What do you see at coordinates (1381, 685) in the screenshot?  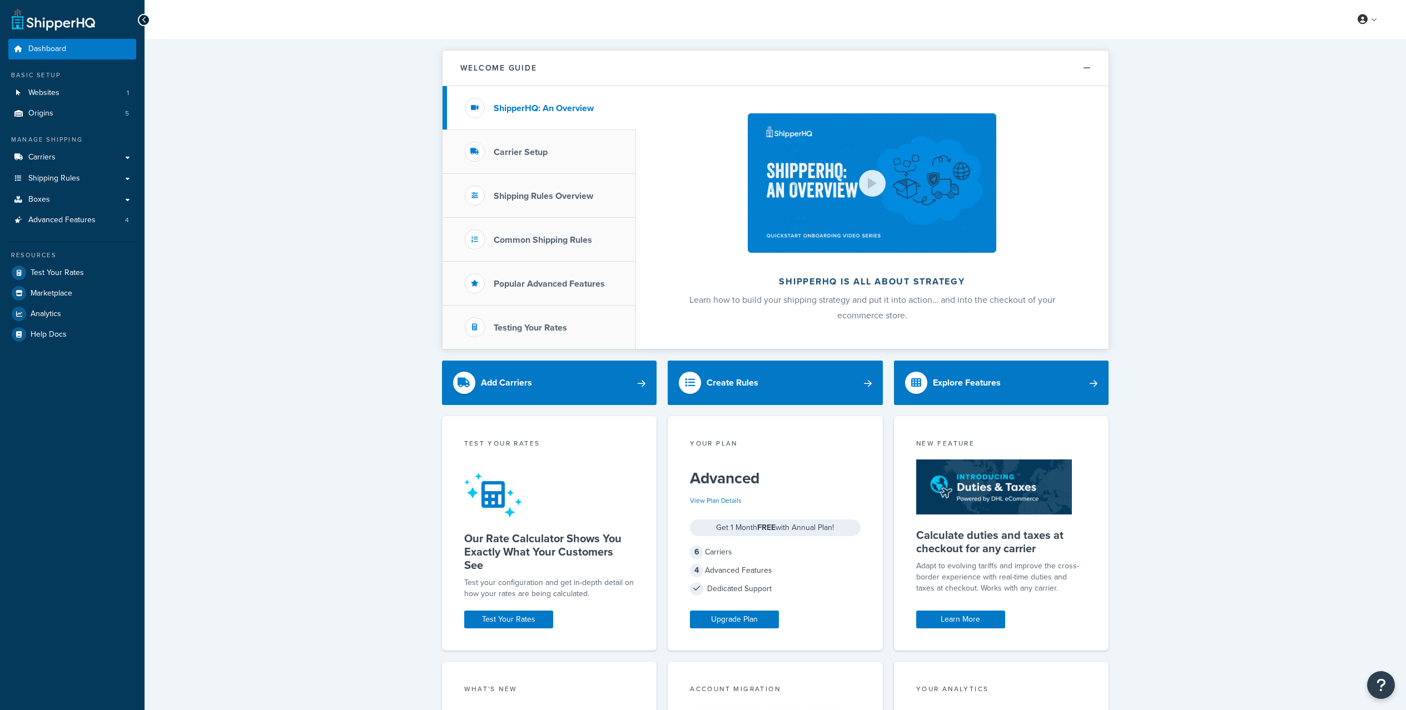 I see `button: Open Resource Center` at bounding box center [1381, 685].